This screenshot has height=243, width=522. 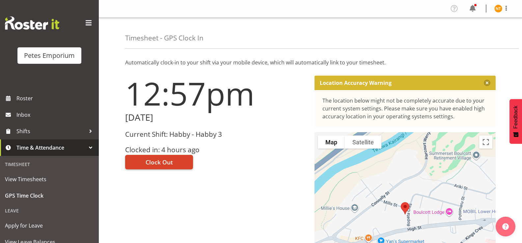 I want to click on span: Clock Out, so click(x=159, y=162).